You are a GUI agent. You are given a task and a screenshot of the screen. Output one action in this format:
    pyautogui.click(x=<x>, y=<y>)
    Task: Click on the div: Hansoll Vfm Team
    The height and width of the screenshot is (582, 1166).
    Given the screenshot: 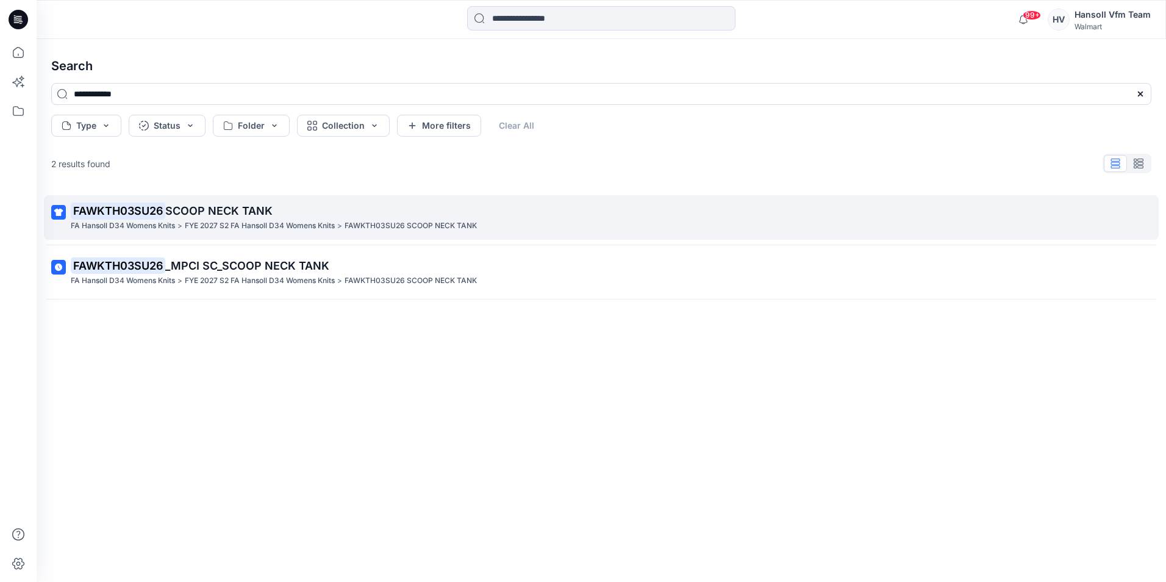 What is the action you would take?
    pyautogui.click(x=1112, y=15)
    